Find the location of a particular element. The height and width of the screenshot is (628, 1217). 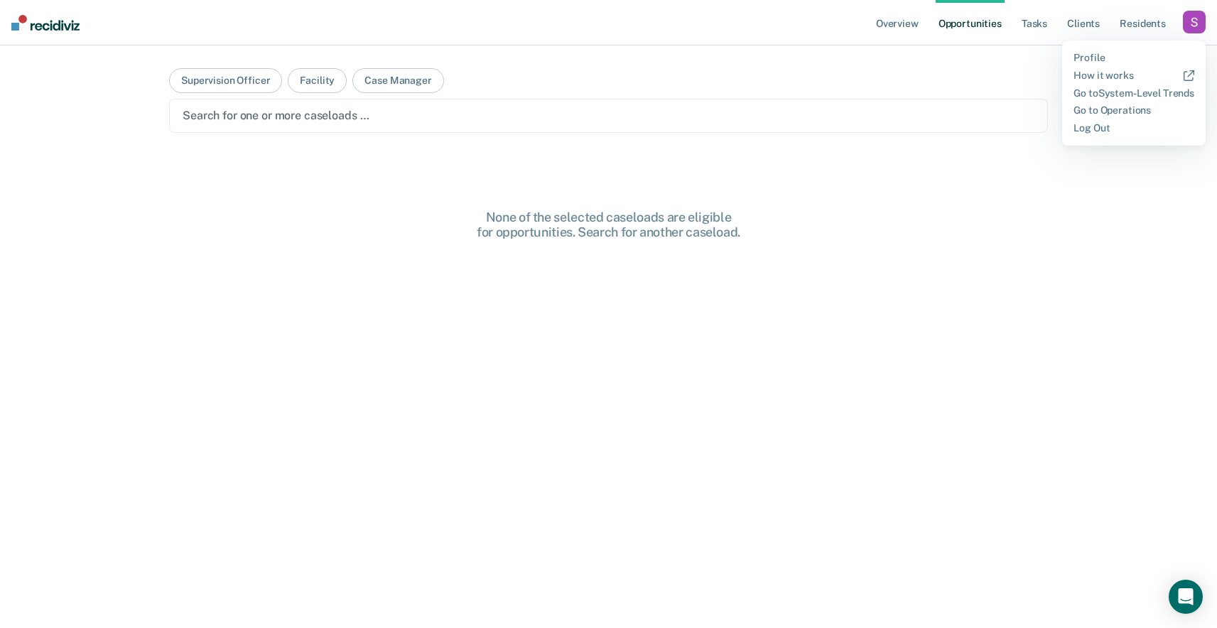

div: Open Intercom Messenger is located at coordinates (1185, 597).